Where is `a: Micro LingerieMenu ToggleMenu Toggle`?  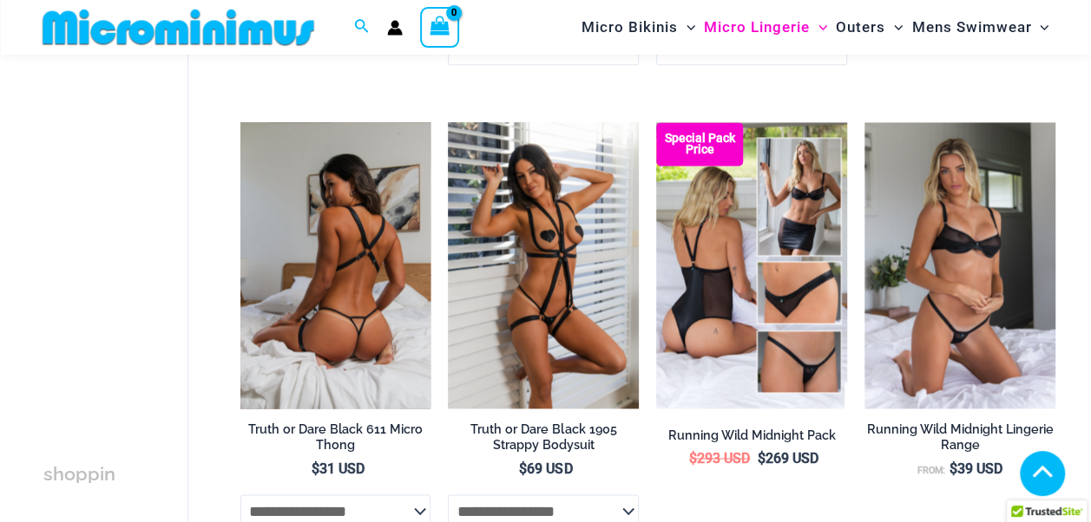 a: Micro LingerieMenu ToggleMenu Toggle is located at coordinates (765, 27).